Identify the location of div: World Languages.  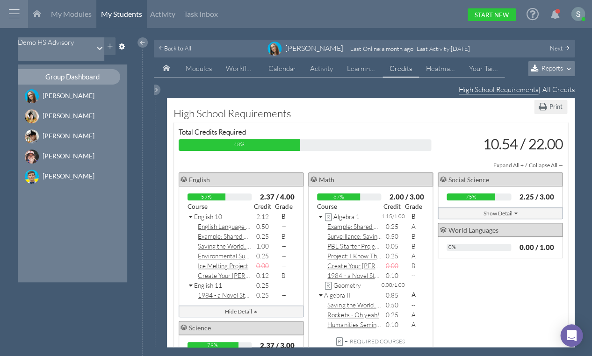
(500, 230).